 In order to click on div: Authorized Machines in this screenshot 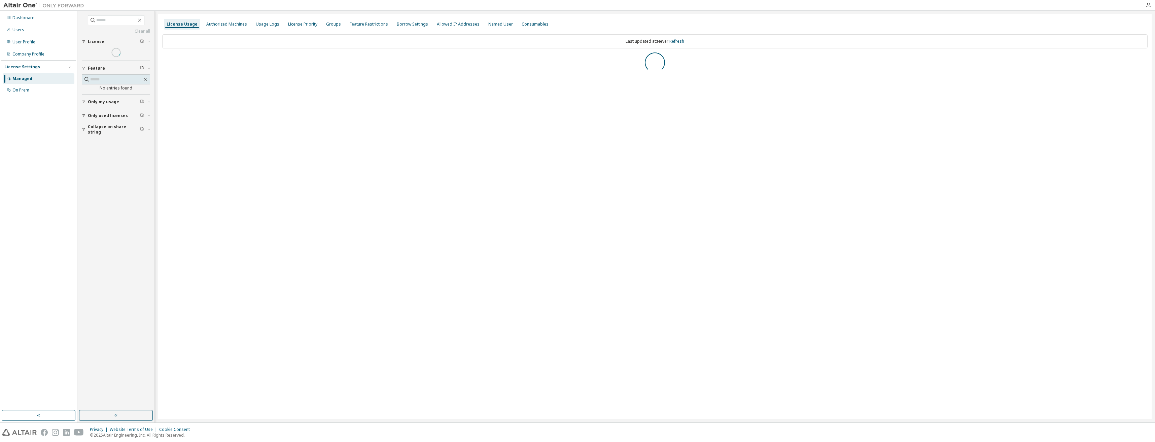, I will do `click(227, 24)`.